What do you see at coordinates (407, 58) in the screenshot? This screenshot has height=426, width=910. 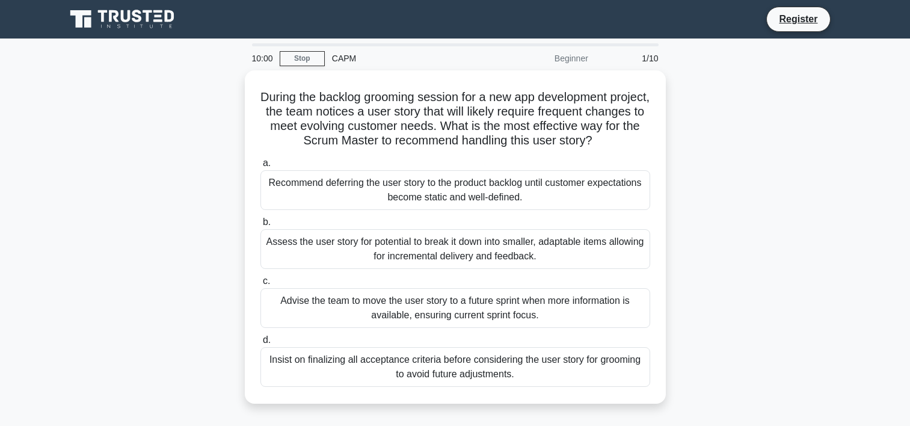 I see `div: CAPM` at bounding box center [407, 58].